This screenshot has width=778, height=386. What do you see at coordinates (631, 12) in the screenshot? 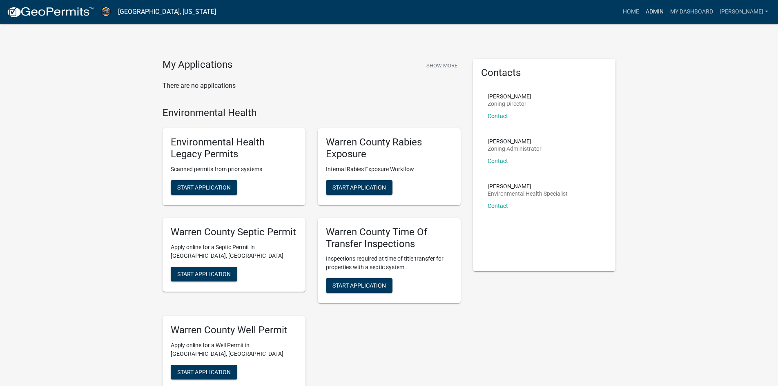
I see `a: Home` at bounding box center [631, 12].